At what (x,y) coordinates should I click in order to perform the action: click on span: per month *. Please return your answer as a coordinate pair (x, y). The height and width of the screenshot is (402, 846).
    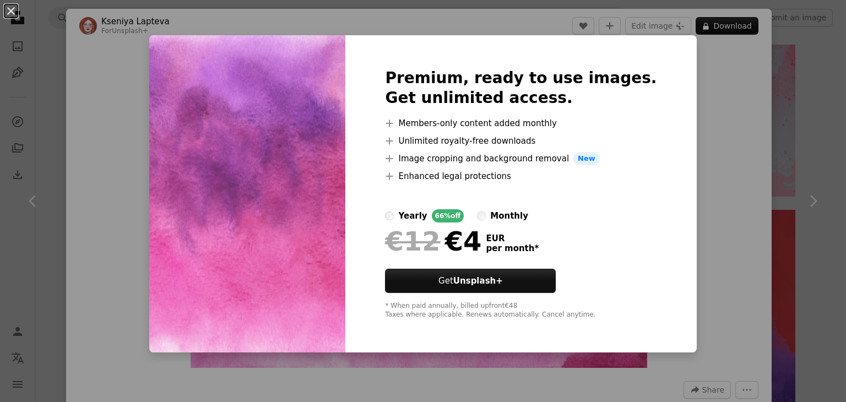
    Looking at the image, I should click on (512, 249).